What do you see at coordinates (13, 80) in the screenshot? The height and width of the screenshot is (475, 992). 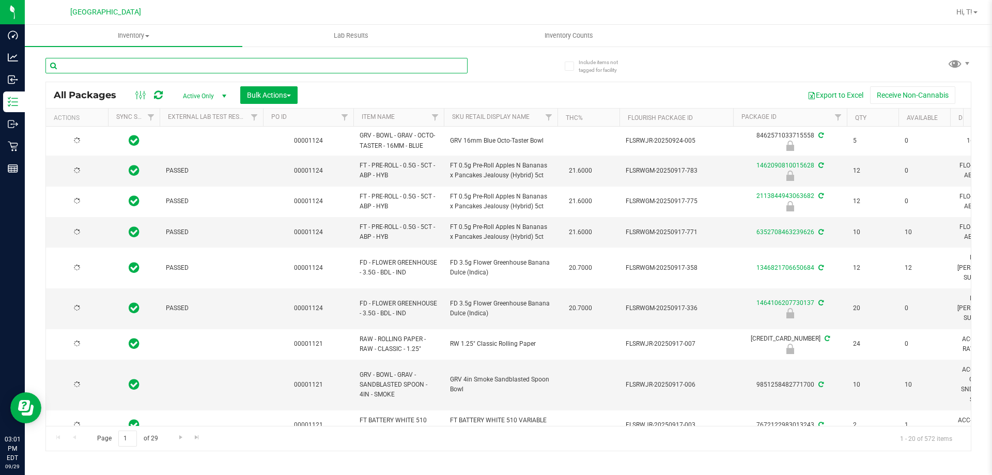 I see `inline-svg: Inbound` at bounding box center [13, 80].